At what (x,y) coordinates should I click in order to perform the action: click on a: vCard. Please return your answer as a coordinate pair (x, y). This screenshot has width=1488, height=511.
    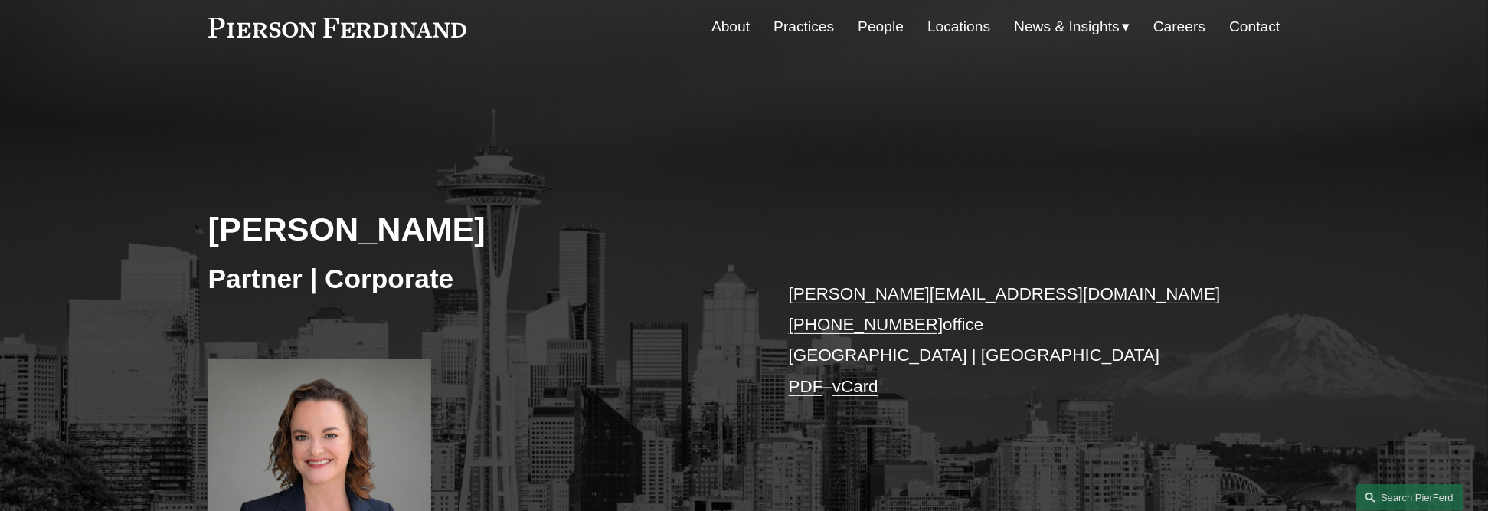
    Looking at the image, I should click on (855, 386).